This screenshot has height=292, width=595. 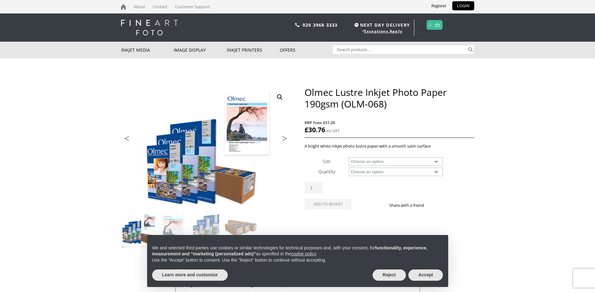 I want to click on a: Image Display, so click(x=200, y=50).